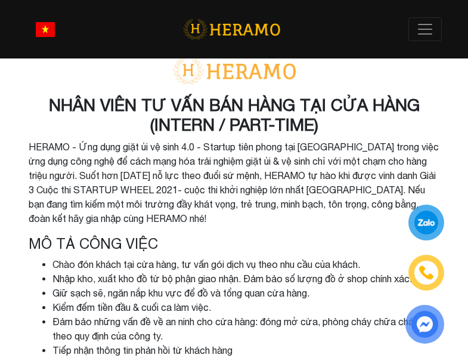 This screenshot has width=468, height=358. Describe the element at coordinates (246, 307) in the screenshot. I see `li: Kiểm đếm tiền đầu & cuối ca làm việc.` at that location.